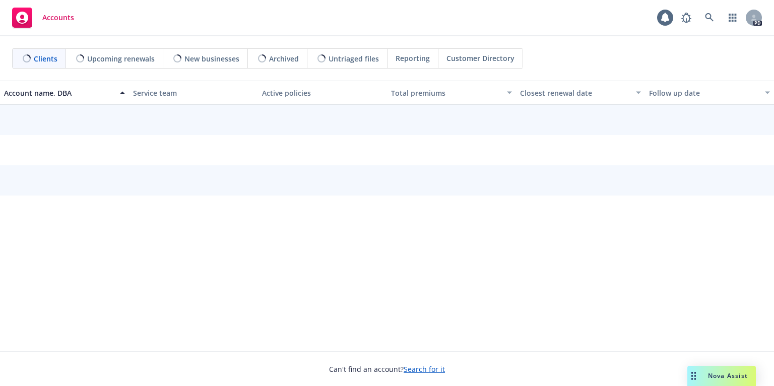 The image size is (774, 386). What do you see at coordinates (121, 58) in the screenshot?
I see `span: Upcoming renewals` at bounding box center [121, 58].